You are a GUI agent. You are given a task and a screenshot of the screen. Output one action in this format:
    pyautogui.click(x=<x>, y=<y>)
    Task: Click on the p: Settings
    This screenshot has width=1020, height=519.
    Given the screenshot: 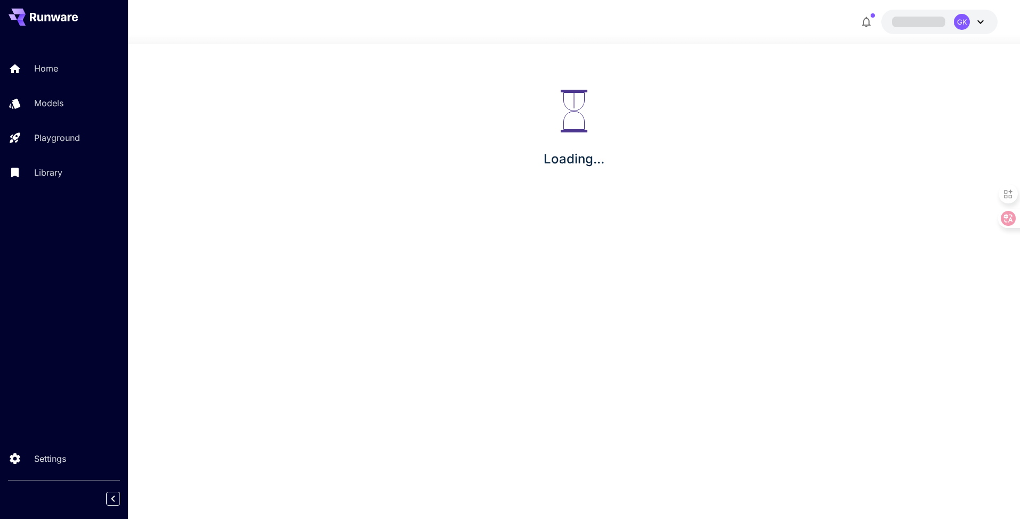 What is the action you would take?
    pyautogui.click(x=50, y=458)
    